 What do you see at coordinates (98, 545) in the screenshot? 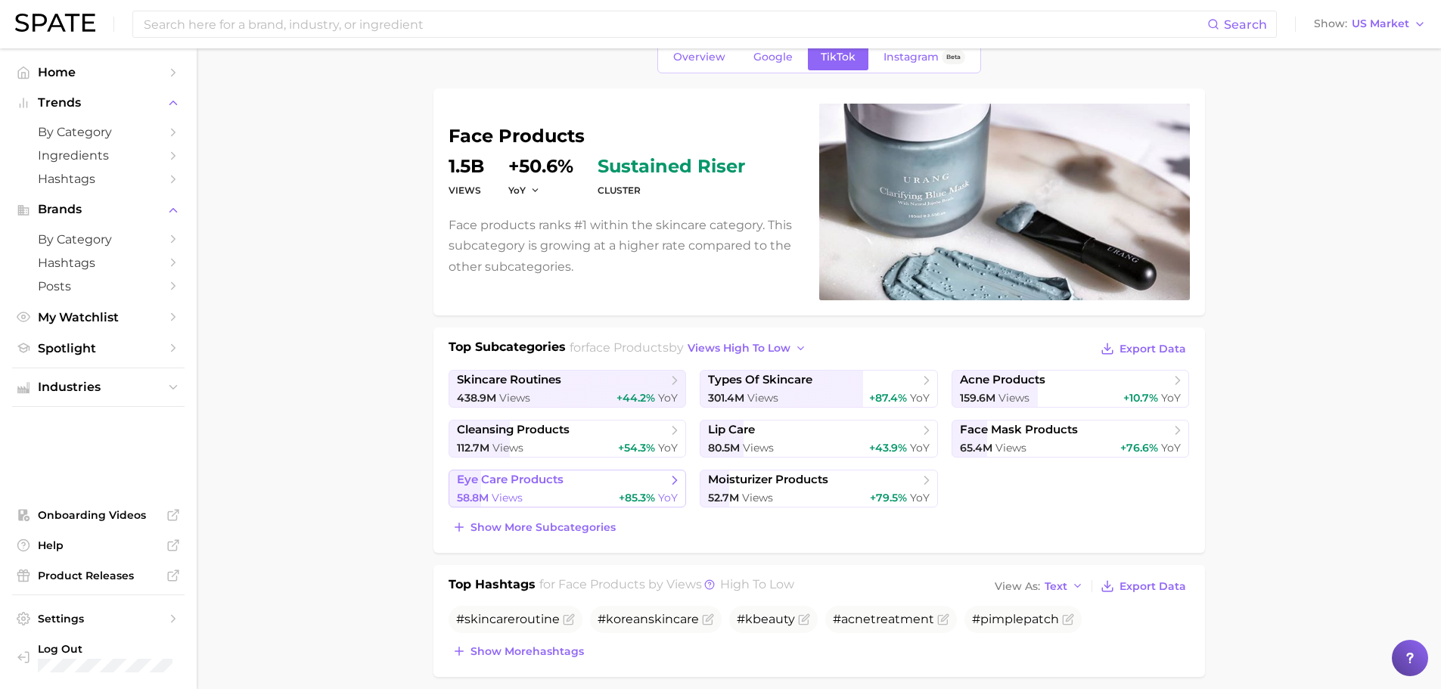
I see `span: Help` at bounding box center [98, 545].